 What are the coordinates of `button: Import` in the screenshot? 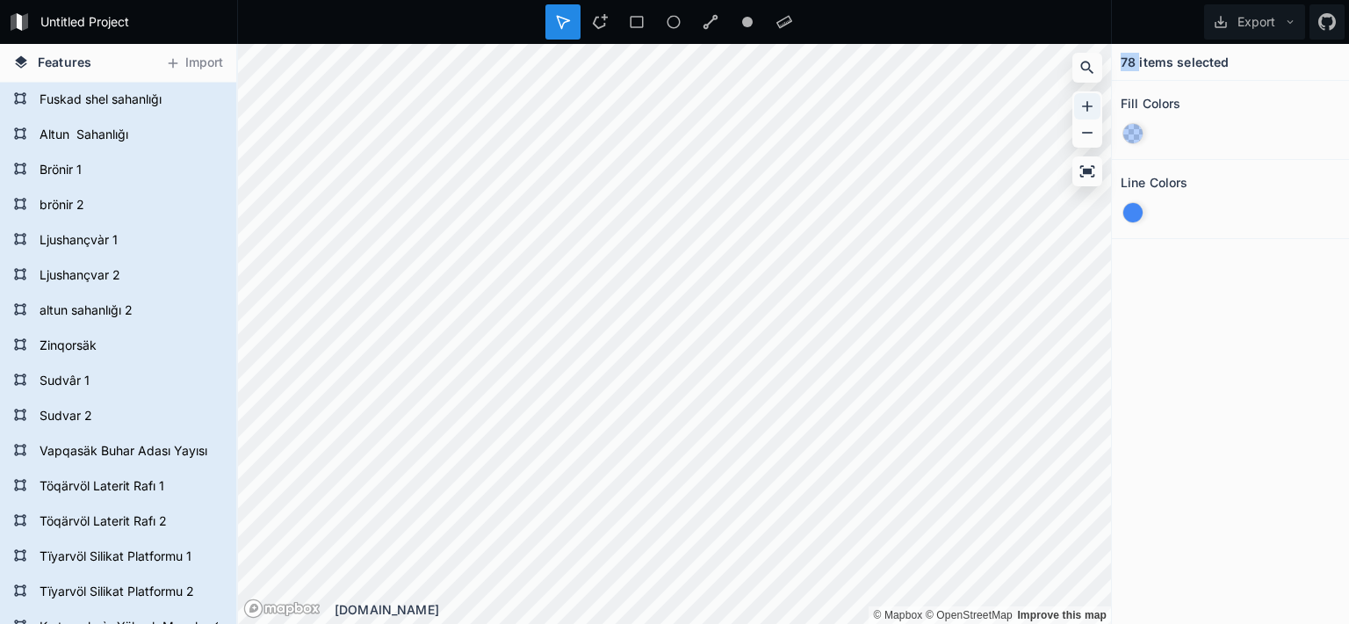 It's located at (194, 63).